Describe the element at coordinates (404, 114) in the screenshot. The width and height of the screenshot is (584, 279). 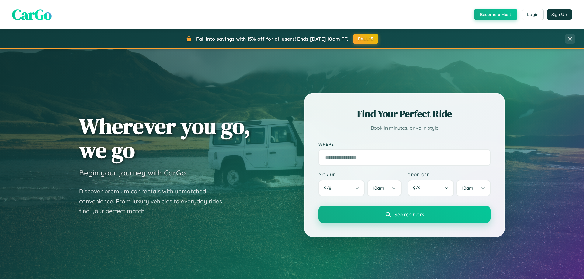
I see `h2: Find Your Perfect Ride` at that location.